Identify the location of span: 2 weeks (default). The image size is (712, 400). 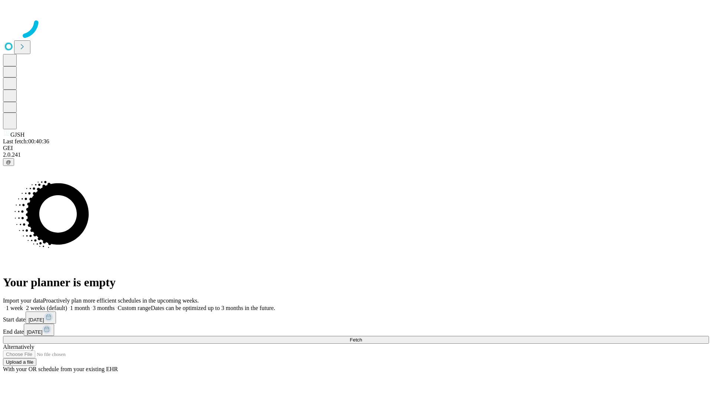
(46, 308).